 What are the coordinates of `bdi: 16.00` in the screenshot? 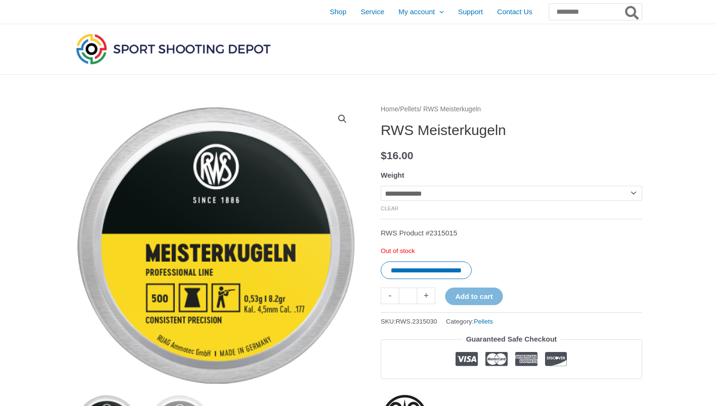 It's located at (397, 155).